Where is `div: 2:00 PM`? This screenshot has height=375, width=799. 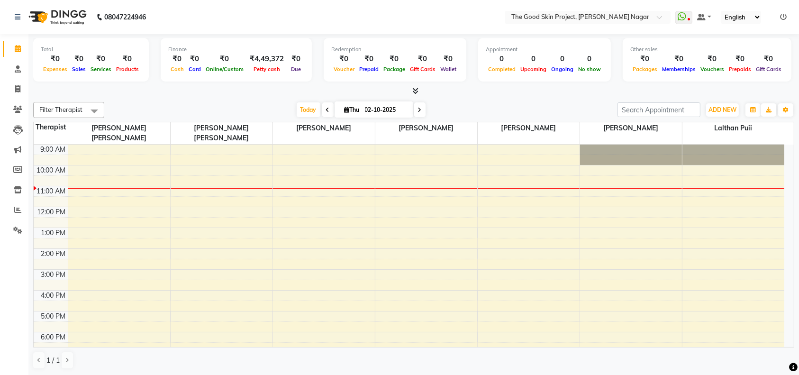 div: 2:00 PM is located at coordinates (54, 254).